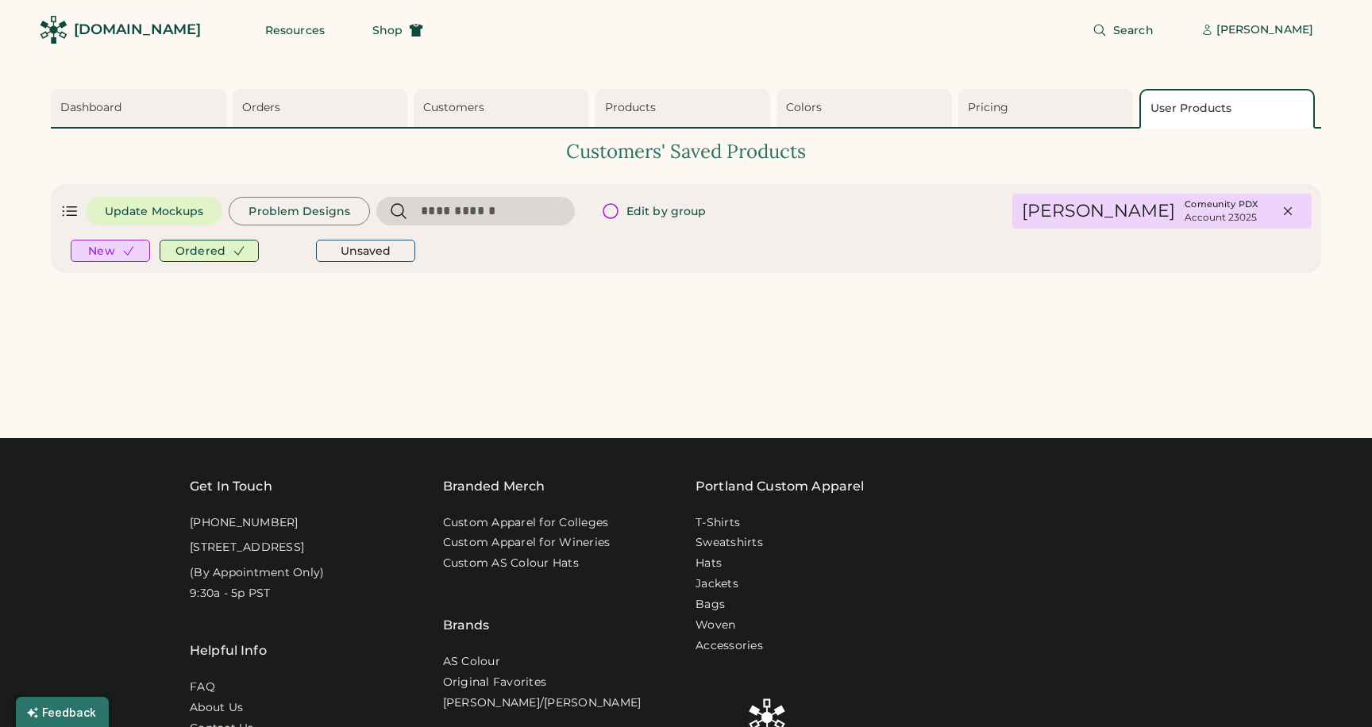 The width and height of the screenshot is (1372, 727). I want to click on div: Get In Touch, so click(231, 487).